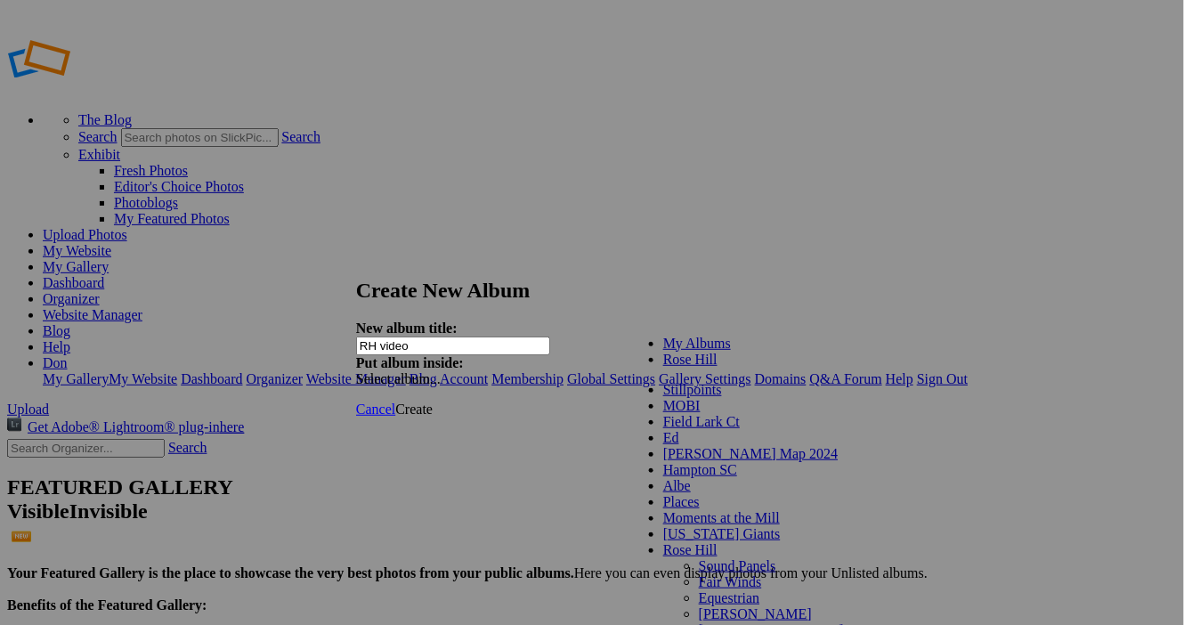 Image resolution: width=1184 pixels, height=625 pixels. What do you see at coordinates (592, 290) in the screenshot?
I see `h2: Create New Album` at bounding box center [592, 290].